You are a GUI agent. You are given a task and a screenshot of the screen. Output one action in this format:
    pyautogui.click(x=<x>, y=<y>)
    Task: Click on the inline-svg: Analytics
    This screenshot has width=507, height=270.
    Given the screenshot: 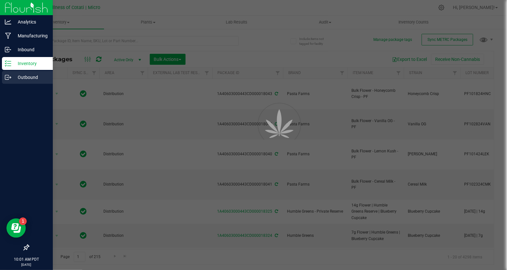 What is the action you would take?
    pyautogui.click(x=8, y=22)
    